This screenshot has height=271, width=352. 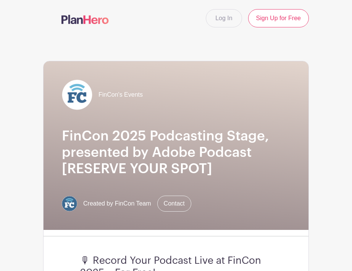 What do you see at coordinates (223, 18) in the screenshot?
I see `a: Log In` at bounding box center [223, 18].